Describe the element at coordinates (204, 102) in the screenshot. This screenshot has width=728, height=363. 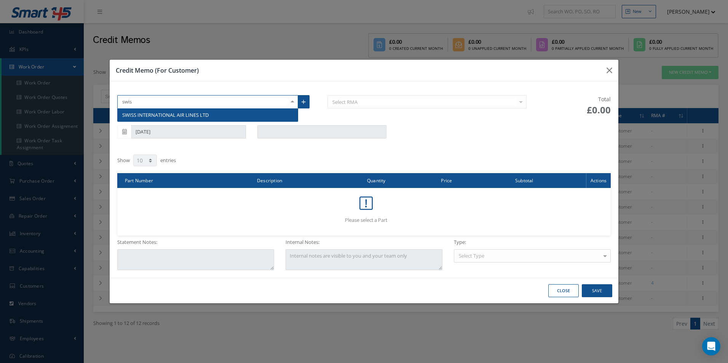
I see `input: Select a Customer` at that location.